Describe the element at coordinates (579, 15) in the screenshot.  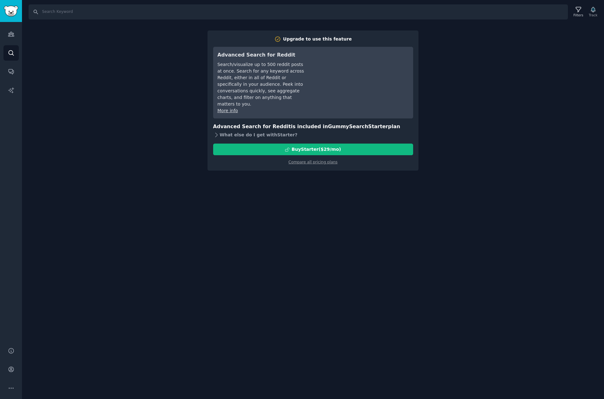
I see `div: Filters` at that location.